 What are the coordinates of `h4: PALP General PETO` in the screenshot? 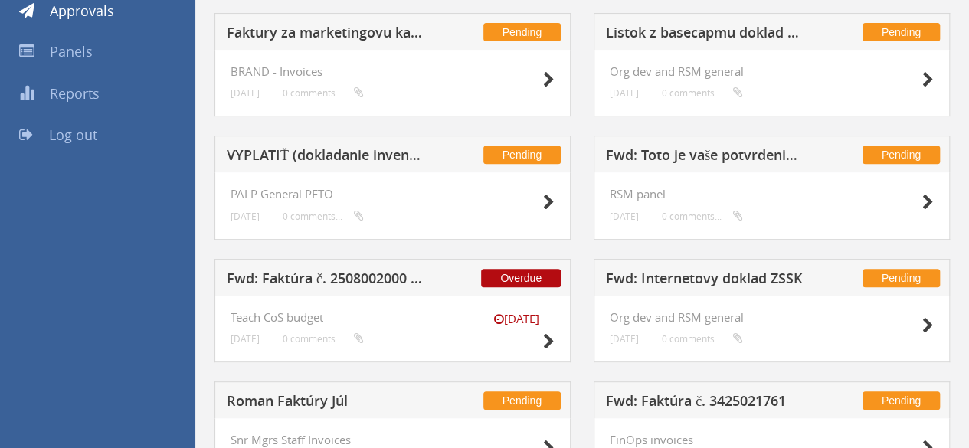 It's located at (392, 194).